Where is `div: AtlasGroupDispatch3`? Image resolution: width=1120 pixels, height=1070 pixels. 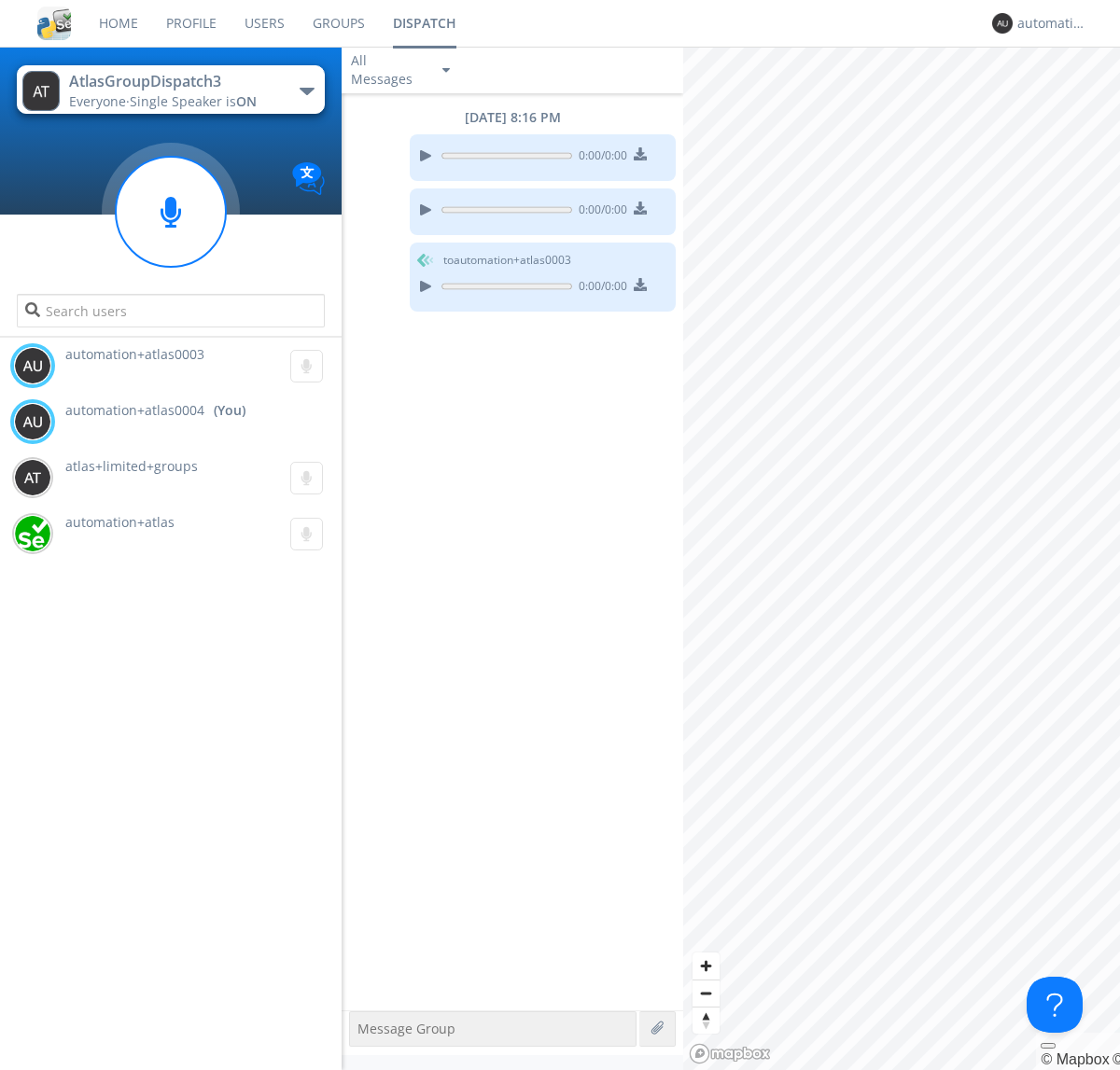 div: AtlasGroupDispatch3 is located at coordinates (174, 81).